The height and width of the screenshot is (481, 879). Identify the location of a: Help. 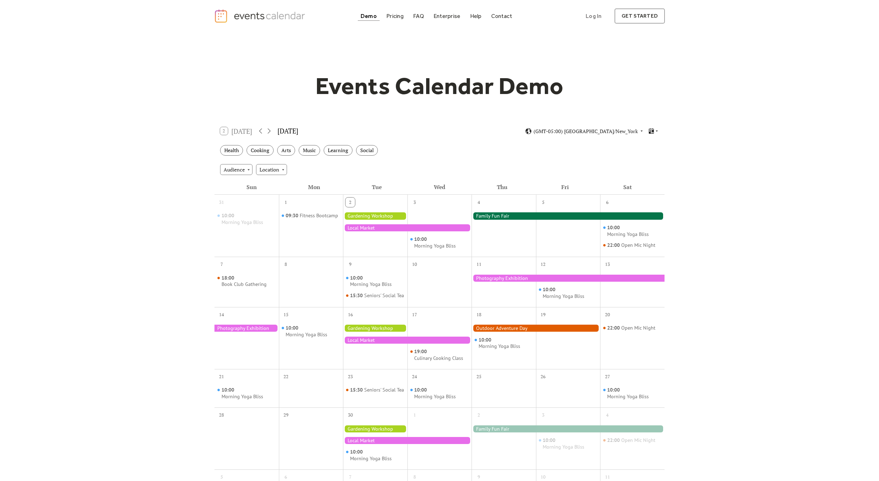
(476, 16).